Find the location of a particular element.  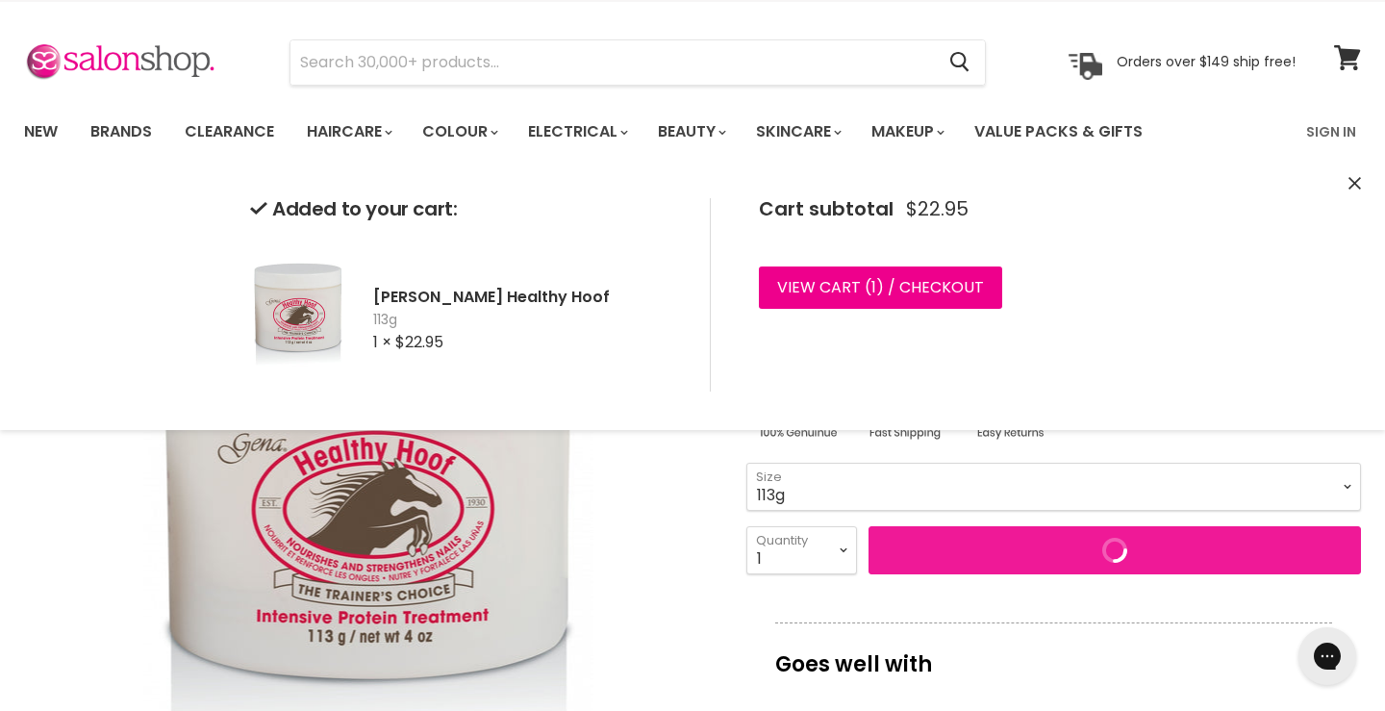

ul: Main menu is located at coordinates (617, 132).